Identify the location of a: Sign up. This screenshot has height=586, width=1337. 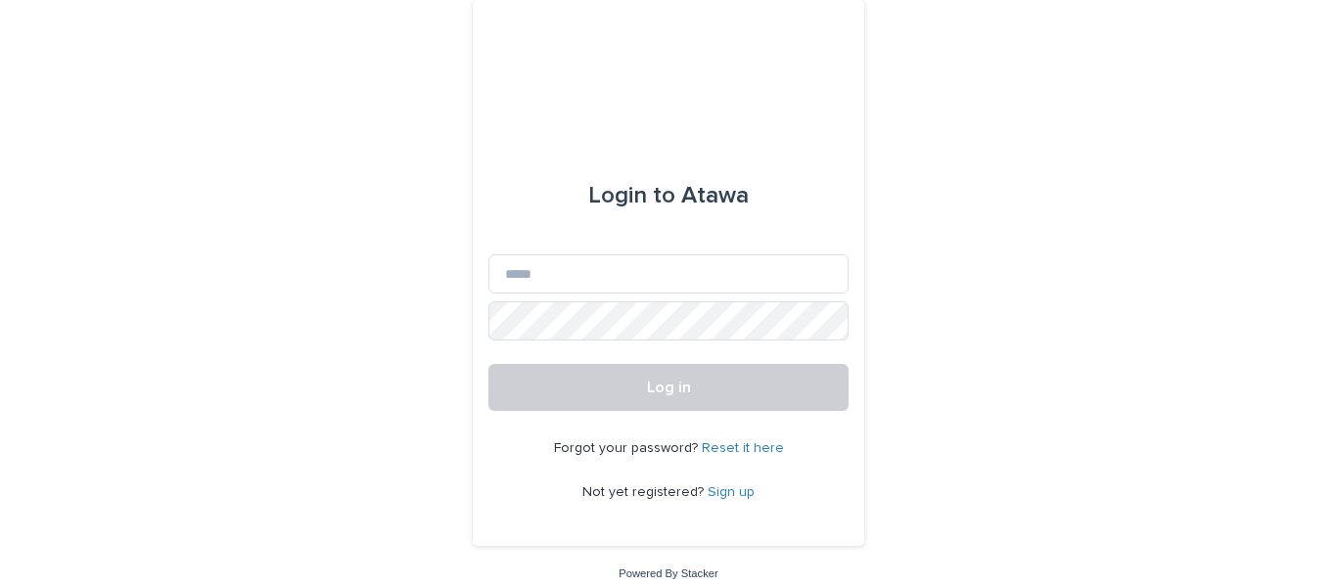
(731, 492).